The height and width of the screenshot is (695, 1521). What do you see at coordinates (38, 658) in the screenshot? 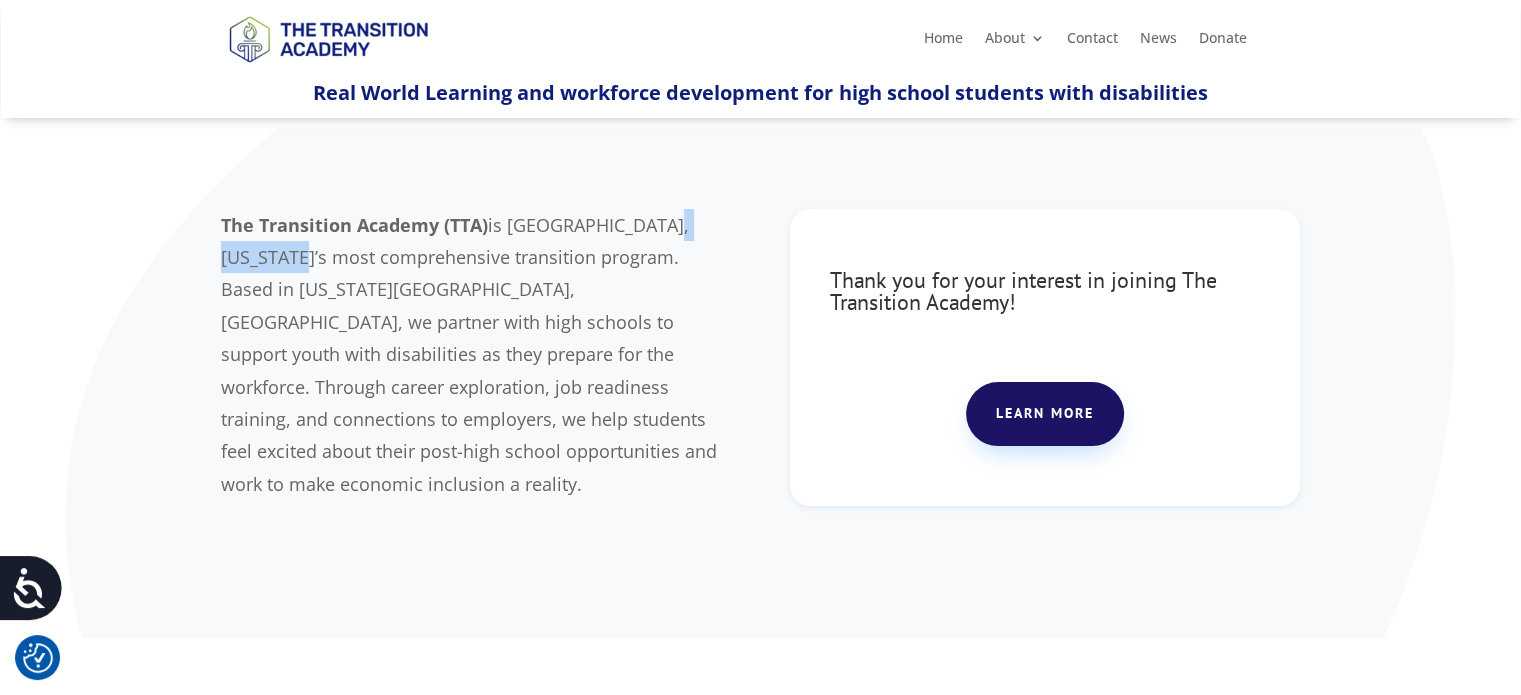
I see `button: Cookie Settings` at bounding box center [38, 658].